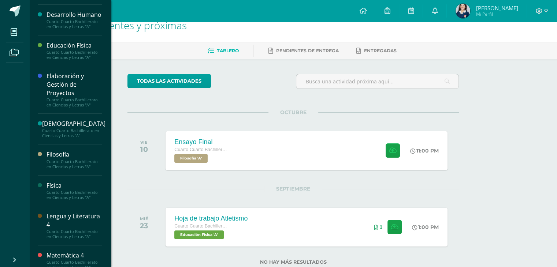 Image resolution: width=557 pixels, height=267 pixels. I want to click on div: Filosofía, so click(74, 155).